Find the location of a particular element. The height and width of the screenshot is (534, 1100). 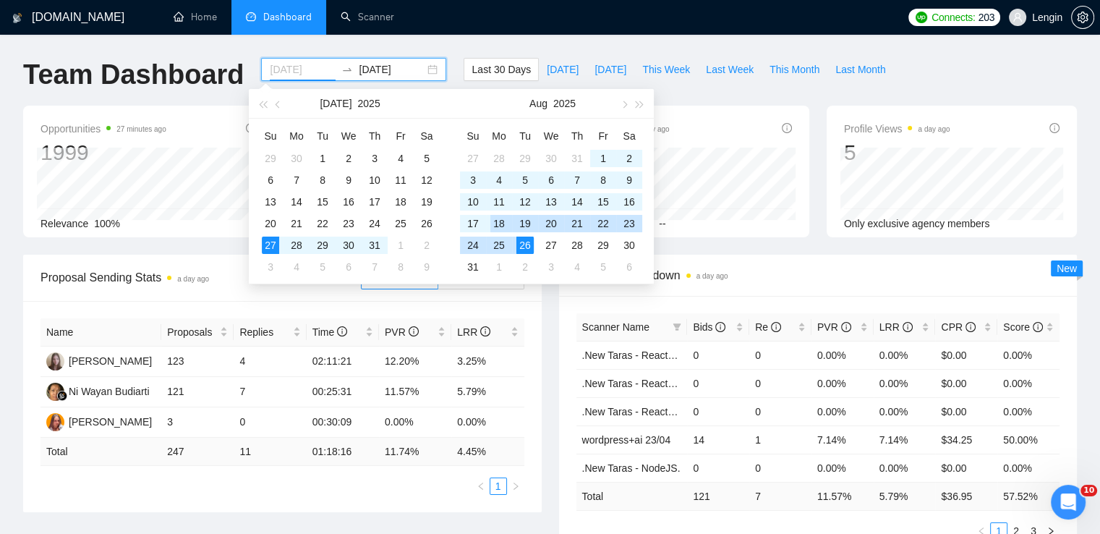

td: 2025-08-24 is located at coordinates (473, 245).